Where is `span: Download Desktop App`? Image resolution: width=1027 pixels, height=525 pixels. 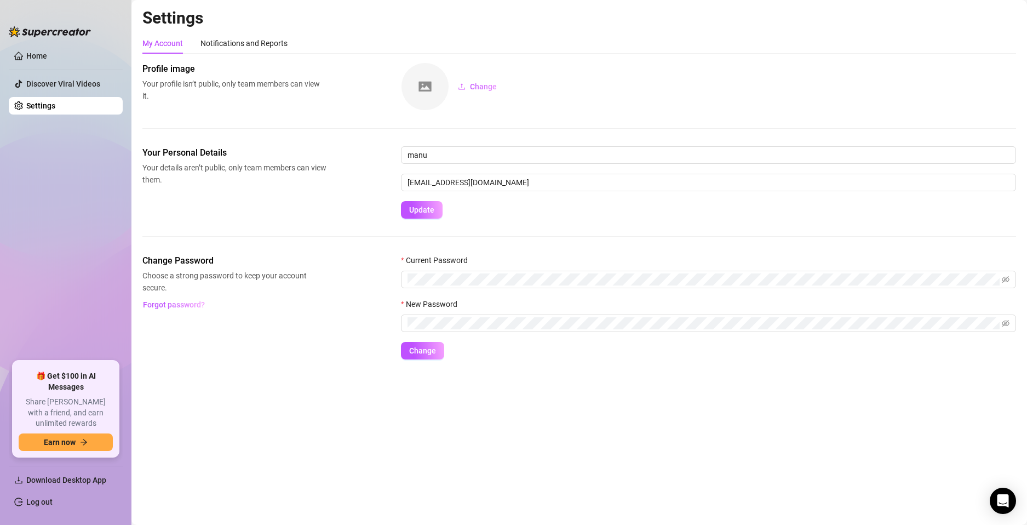 span: Download Desktop App is located at coordinates (66, 480).